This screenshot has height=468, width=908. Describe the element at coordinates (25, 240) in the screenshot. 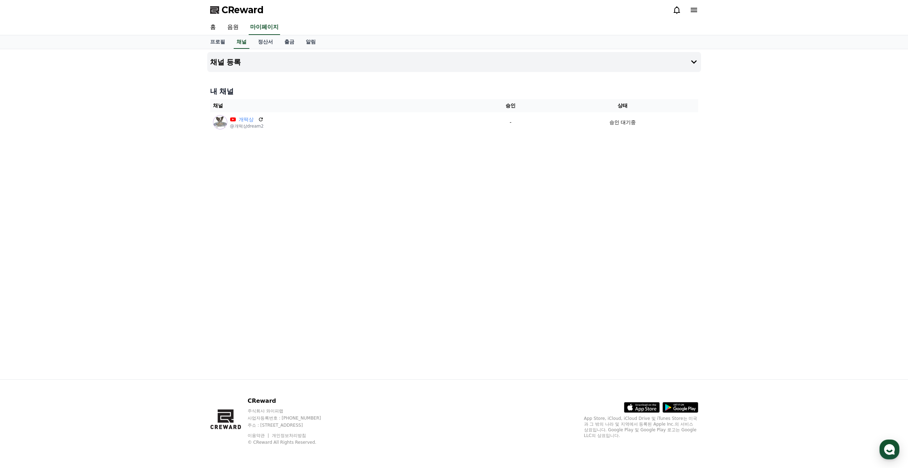

I see `span: 홈` at that location.